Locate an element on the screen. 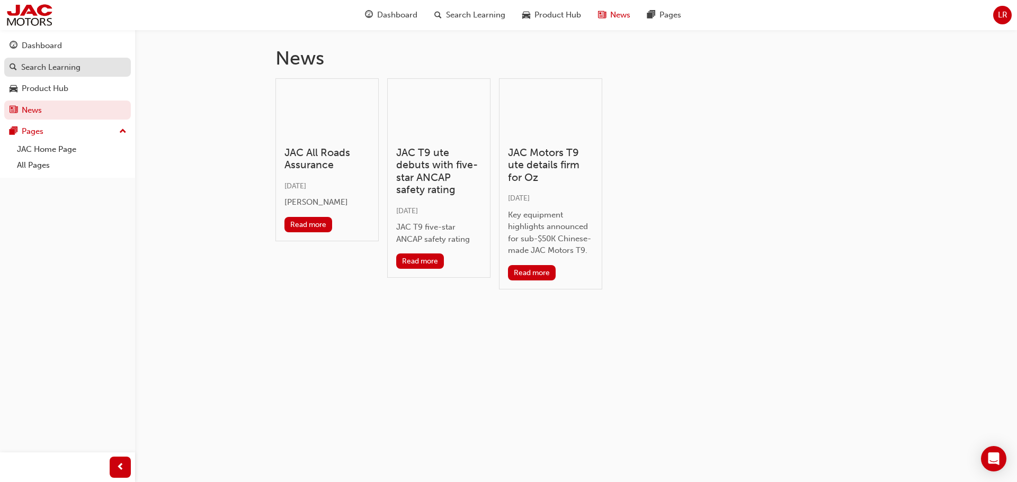  div: JAC T9 five-star ANCAP safety rating is located at coordinates (438, 233).